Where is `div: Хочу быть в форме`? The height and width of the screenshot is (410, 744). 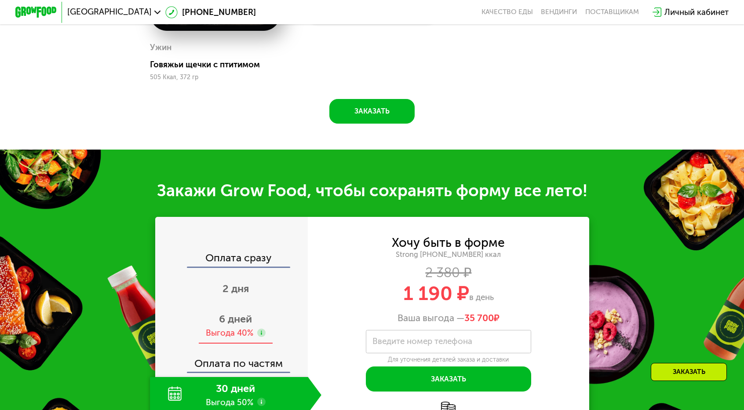
div: Хочу быть в форме is located at coordinates (448, 243).